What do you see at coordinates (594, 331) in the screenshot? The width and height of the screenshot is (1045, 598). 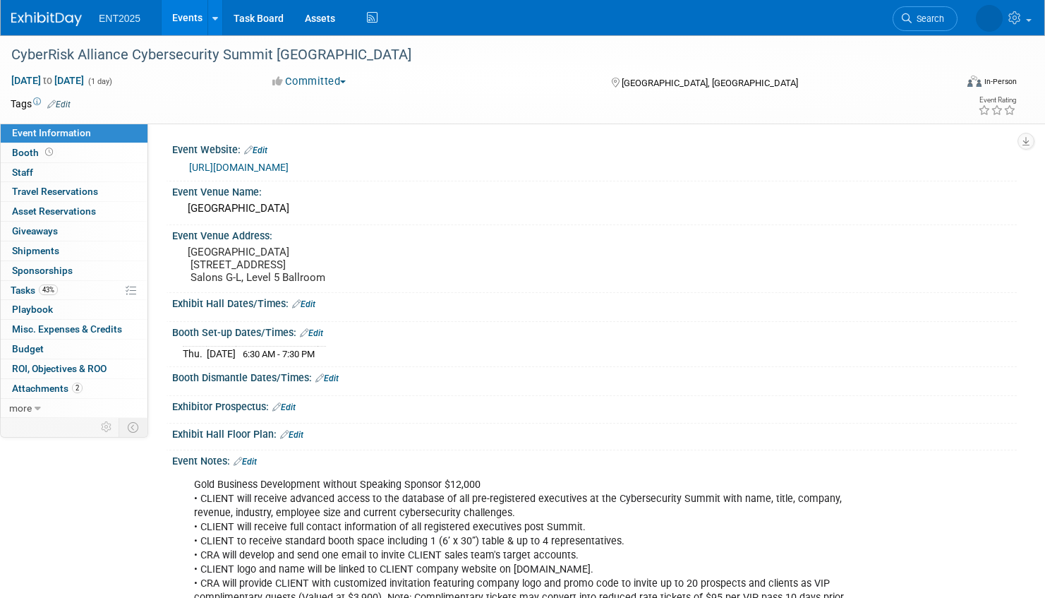 I see `div: Booth Set-up Dates/Times:` at bounding box center [594, 331].